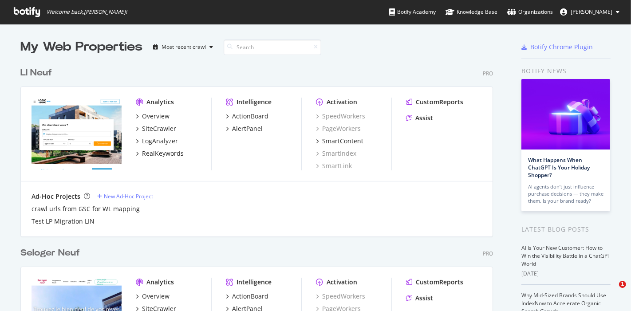  I want to click on div: Botify news, so click(566, 71).